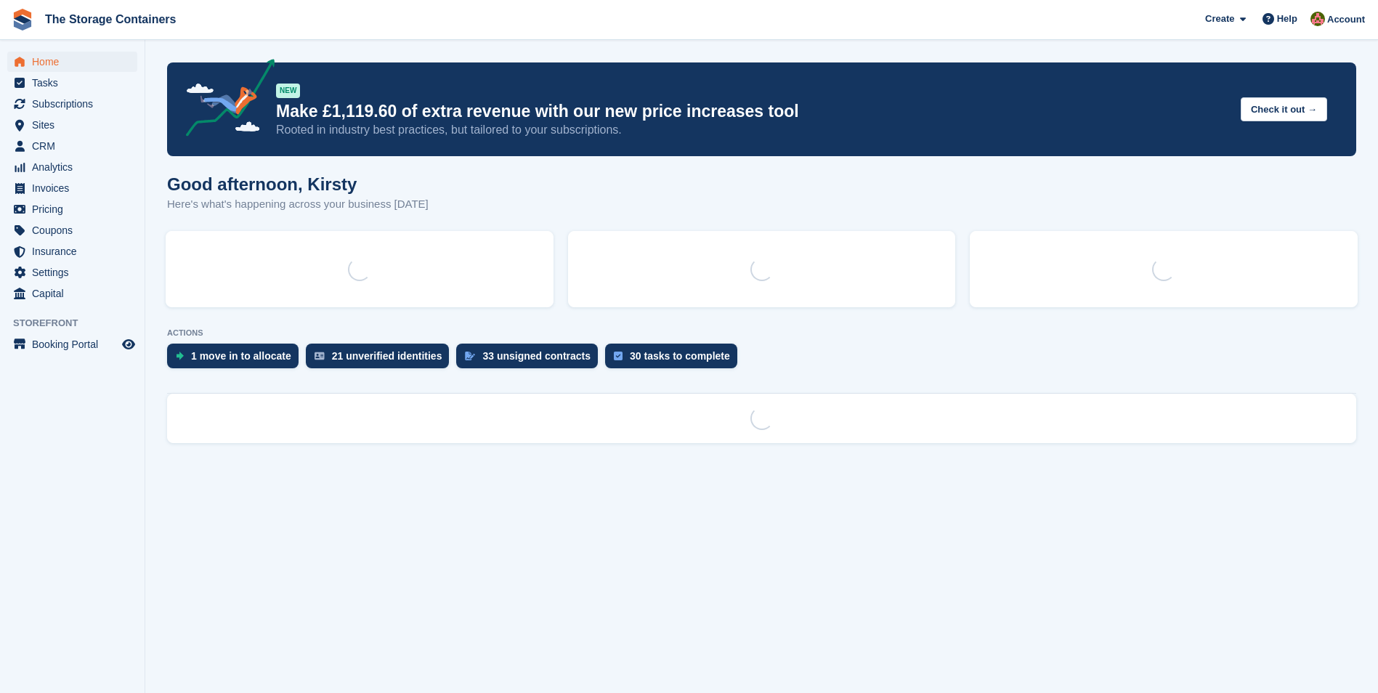  What do you see at coordinates (288, 91) in the screenshot?
I see `div: NEW` at bounding box center [288, 91].